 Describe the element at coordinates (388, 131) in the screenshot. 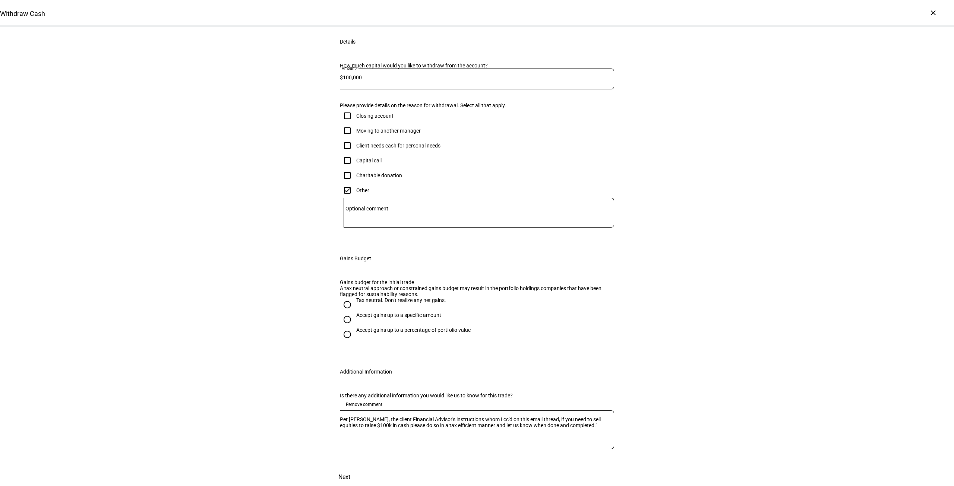

I see `div: Moving to another manager` at that location.